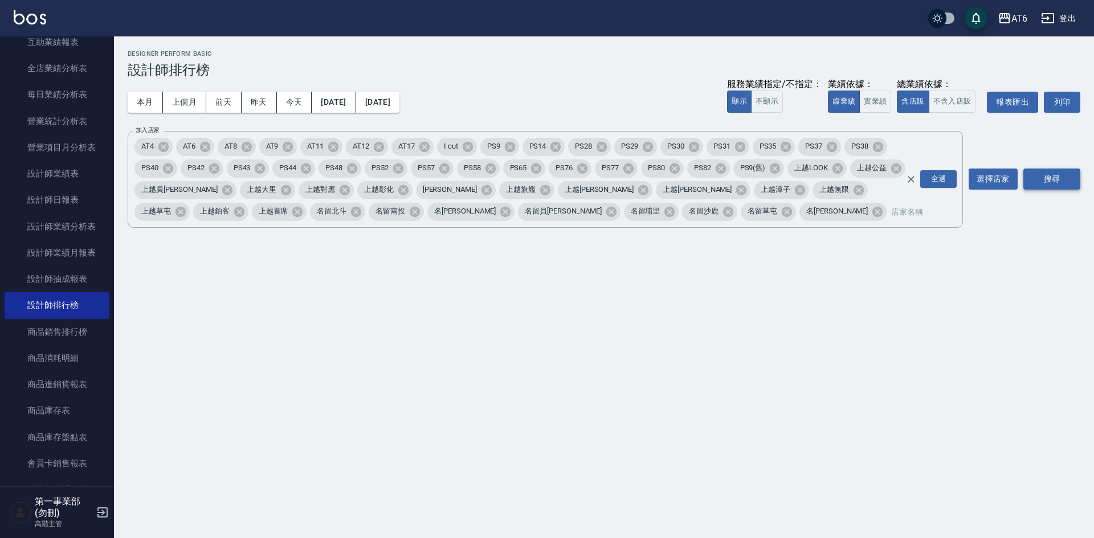 This screenshot has width=1094, height=538. What do you see at coordinates (1012, 18) in the screenshot?
I see `button: AT6` at bounding box center [1012, 18].